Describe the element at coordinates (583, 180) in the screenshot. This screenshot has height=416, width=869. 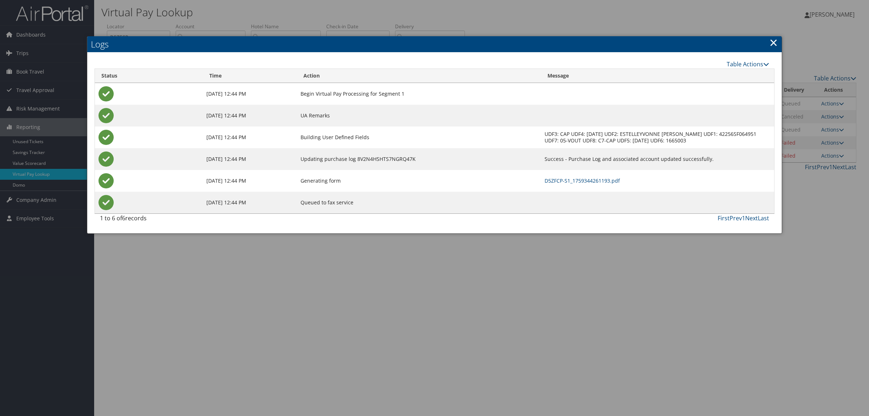
I see `a: D5ZFCP-S1_1759344261193.pdf` at that location.